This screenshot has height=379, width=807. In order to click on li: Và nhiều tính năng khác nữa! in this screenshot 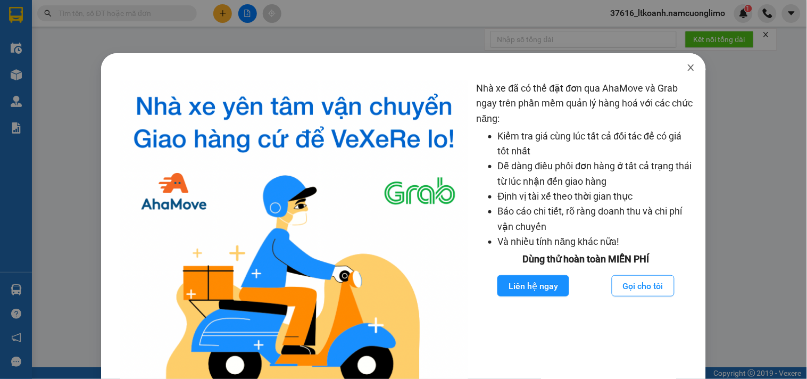, I will do `click(597, 242)`.